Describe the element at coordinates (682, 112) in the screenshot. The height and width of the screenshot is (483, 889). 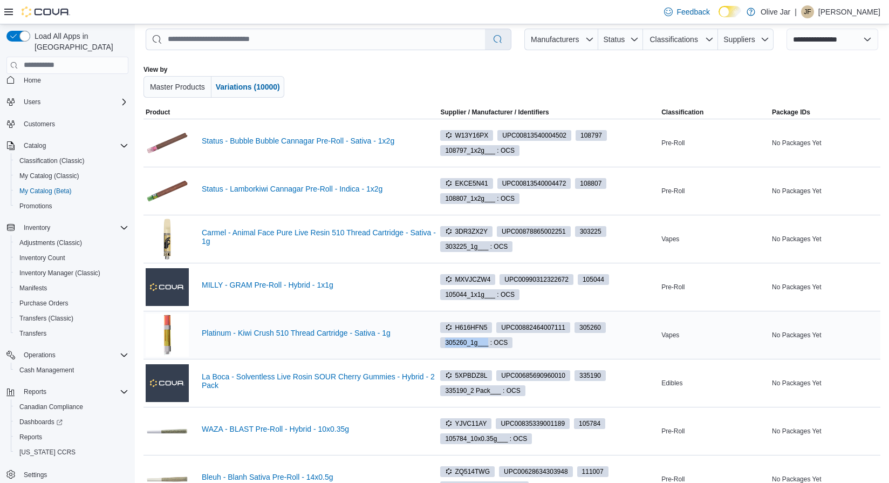
I see `span: Classification` at that location.